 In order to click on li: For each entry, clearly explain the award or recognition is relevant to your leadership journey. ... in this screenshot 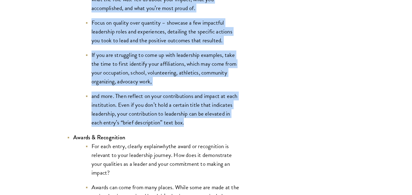, I will do `click(163, 160)`.